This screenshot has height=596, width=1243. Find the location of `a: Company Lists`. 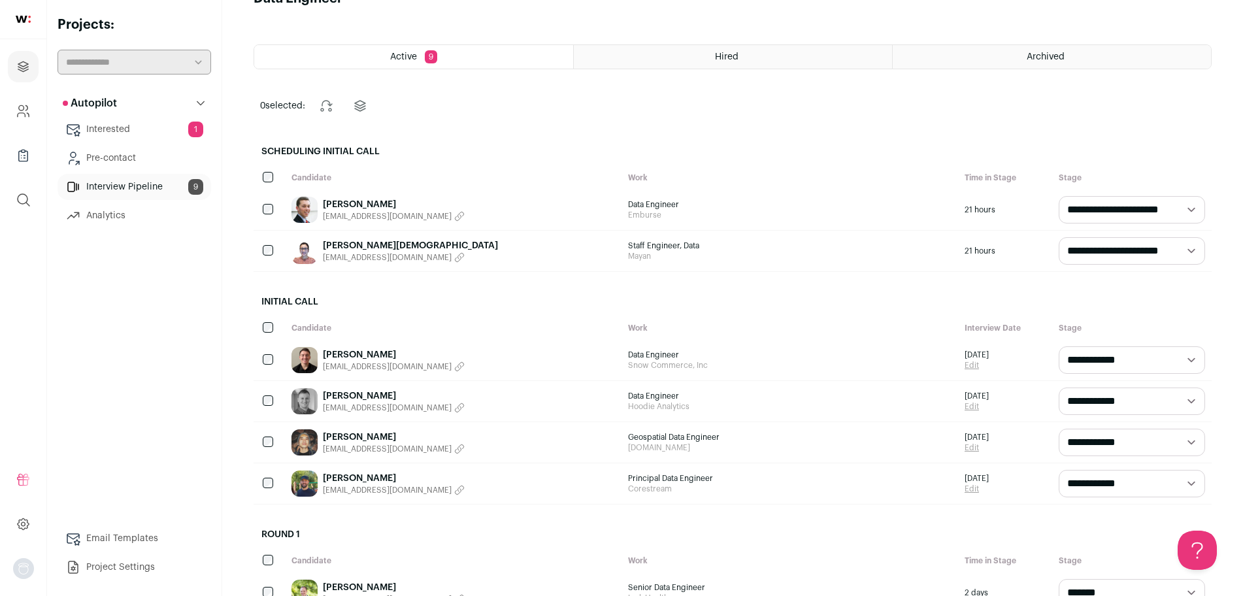

a: Company Lists is located at coordinates (23, 156).